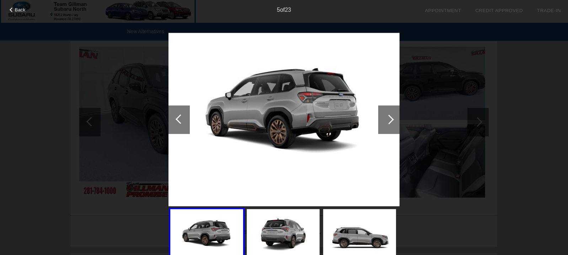 This screenshot has height=255, width=568. Describe the element at coordinates (288, 10) in the screenshot. I see `span: 23` at that location.